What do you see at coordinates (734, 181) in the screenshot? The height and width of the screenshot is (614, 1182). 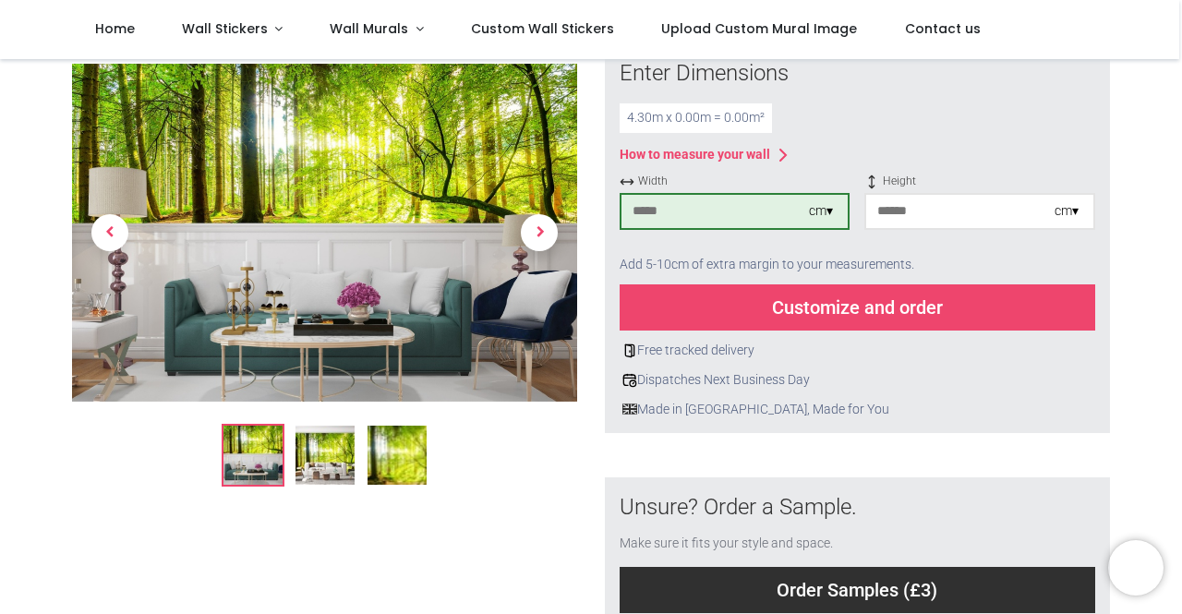 I see `span: Width` at bounding box center [734, 181].